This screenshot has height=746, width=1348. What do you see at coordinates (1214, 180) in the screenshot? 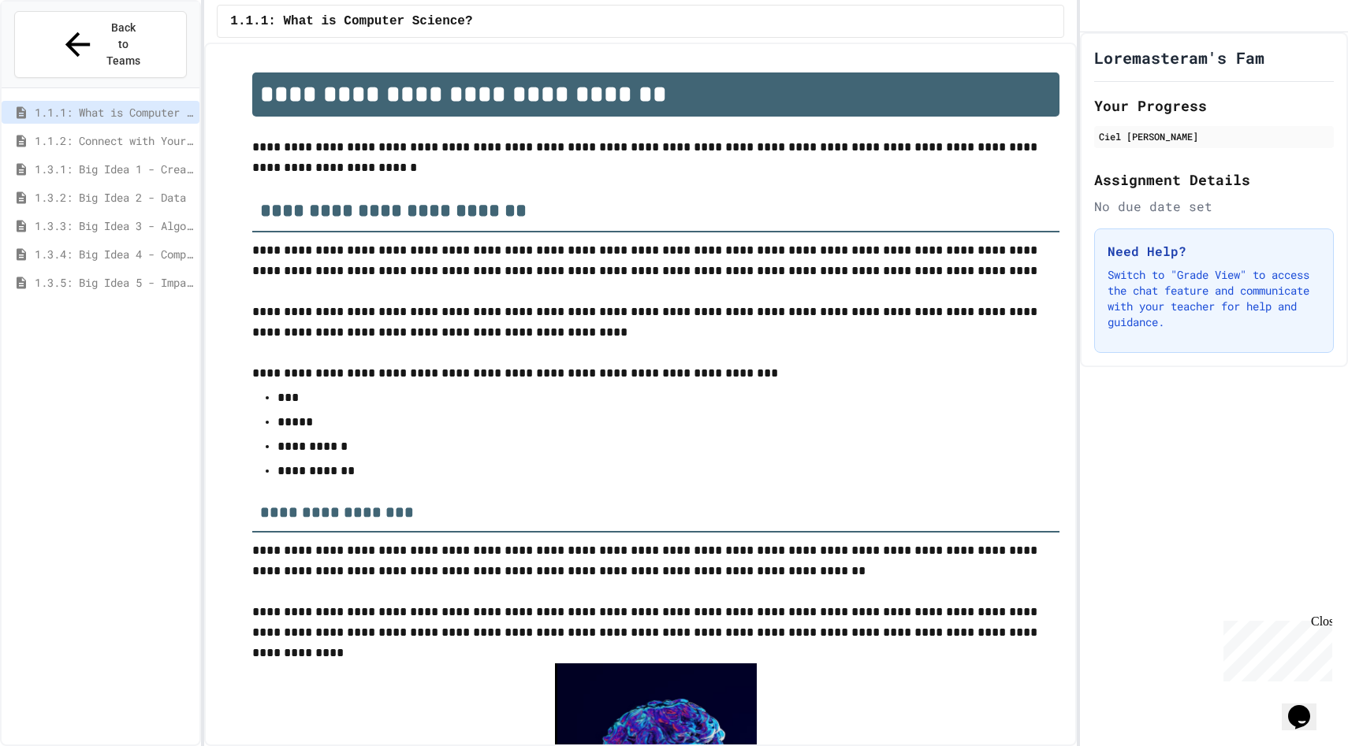
I see `h2: Assignment Details` at bounding box center [1214, 180].